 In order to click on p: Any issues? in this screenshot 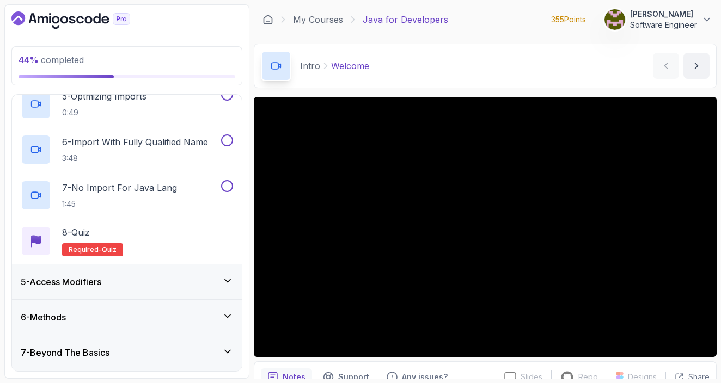, I will do `click(425, 377)`.